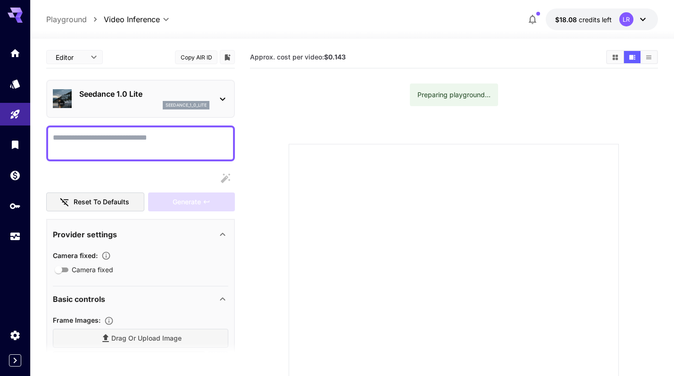 The image size is (674, 376). I want to click on span: Camera fixed :, so click(75, 255).